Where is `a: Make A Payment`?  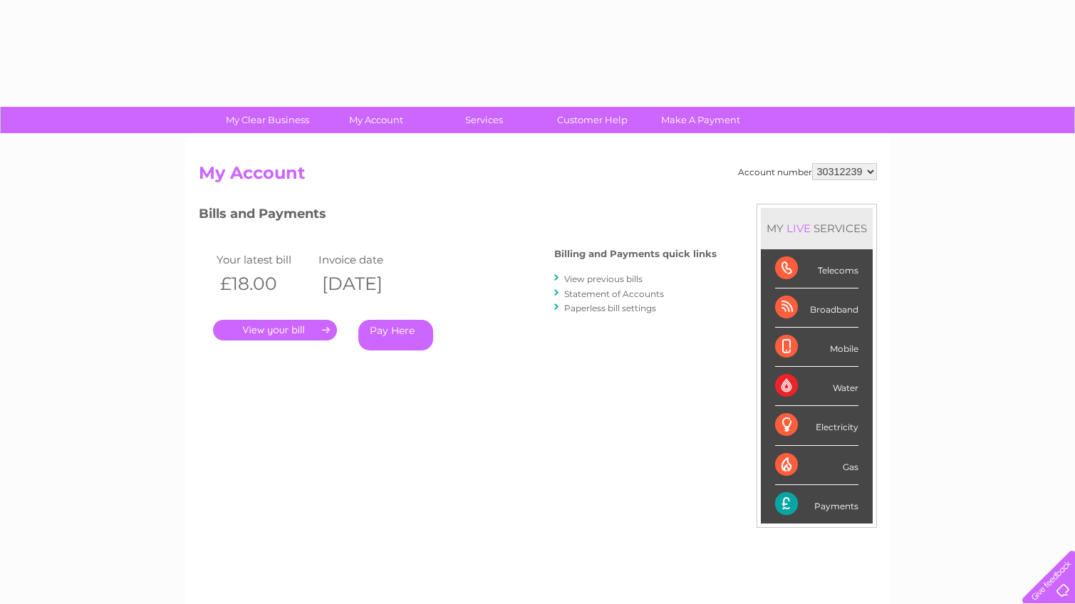 a: Make A Payment is located at coordinates (700, 120).